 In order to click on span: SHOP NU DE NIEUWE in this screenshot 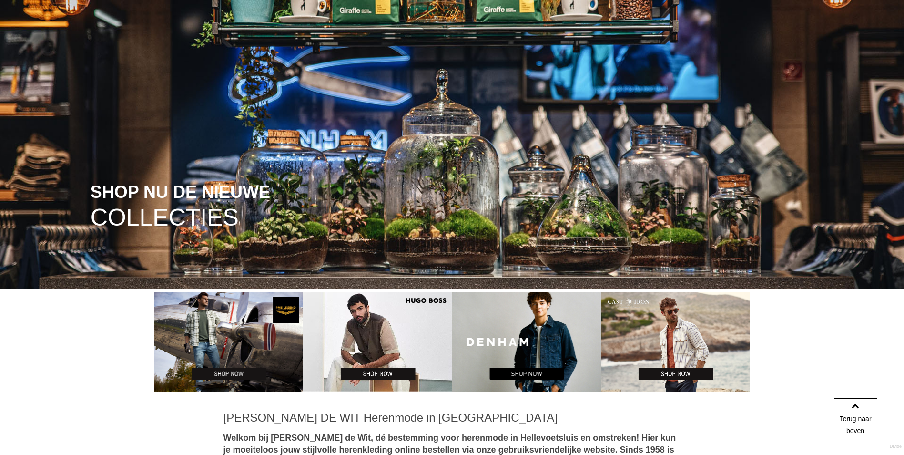, I will do `click(180, 192)`.